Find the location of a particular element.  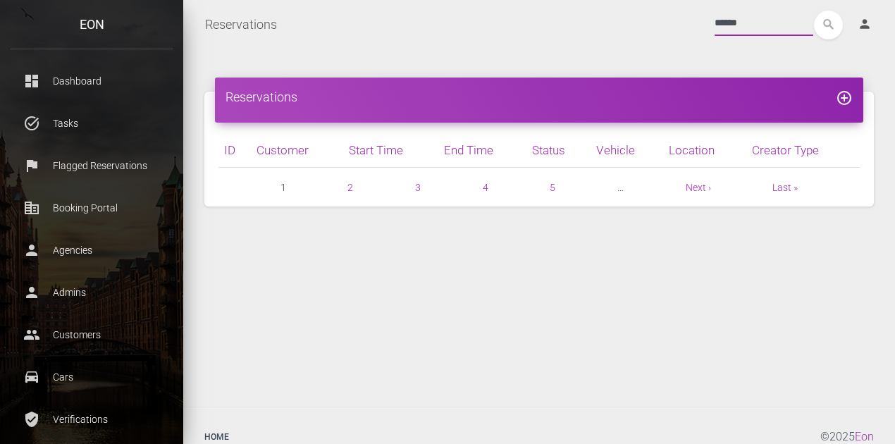

a: drive_eta Cars is located at coordinates (92, 377).